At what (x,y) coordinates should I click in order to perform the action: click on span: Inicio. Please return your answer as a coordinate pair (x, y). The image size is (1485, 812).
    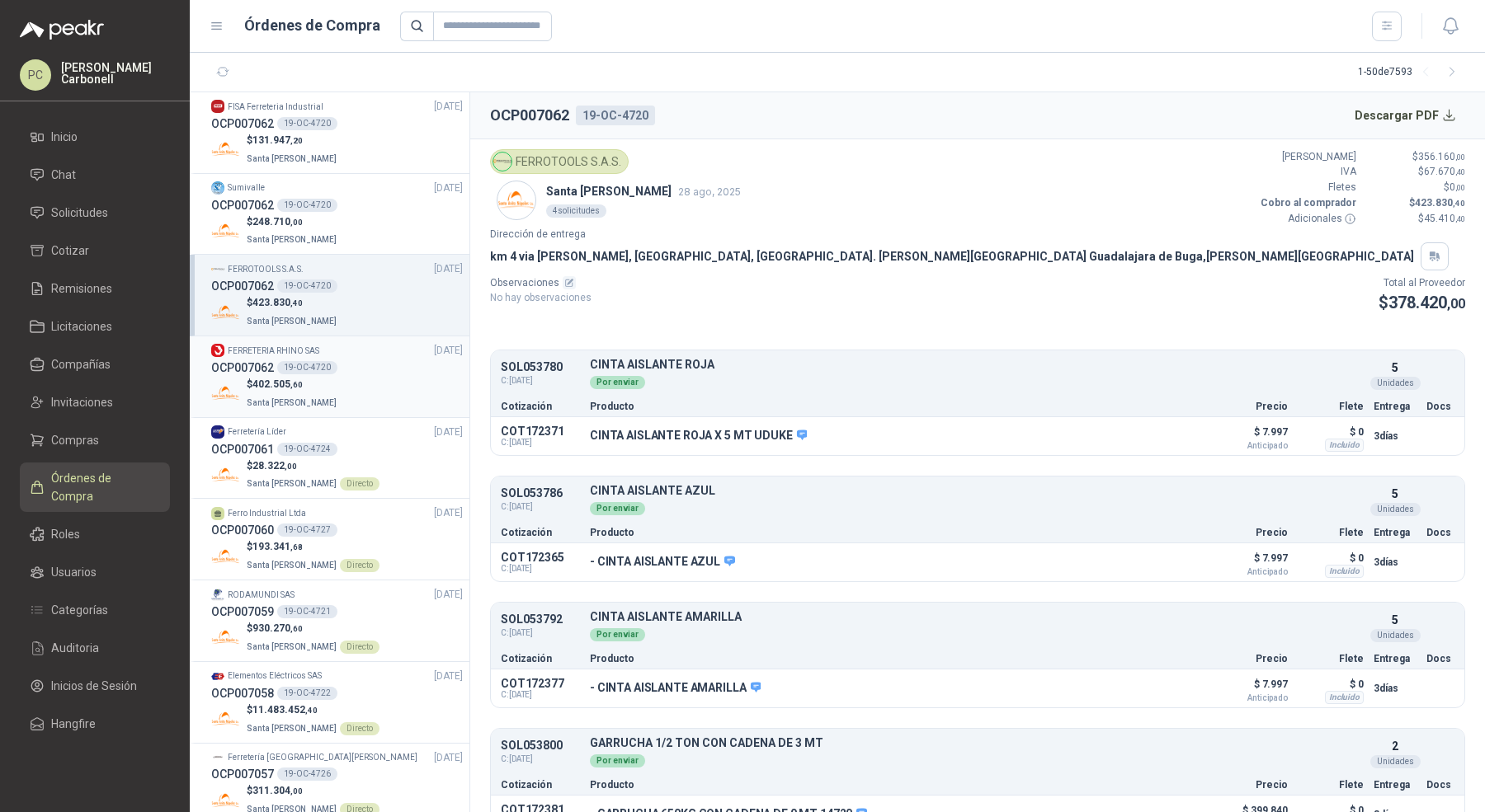
    Looking at the image, I should click on (64, 137).